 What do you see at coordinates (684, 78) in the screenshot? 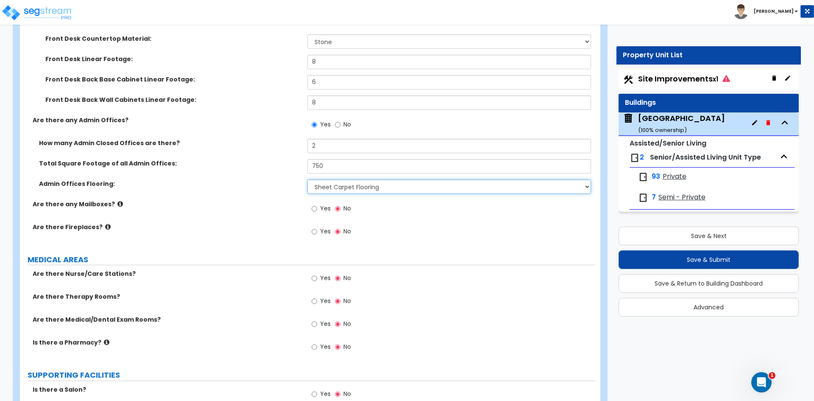
I see `span: Site Improvements` at bounding box center [684, 78].